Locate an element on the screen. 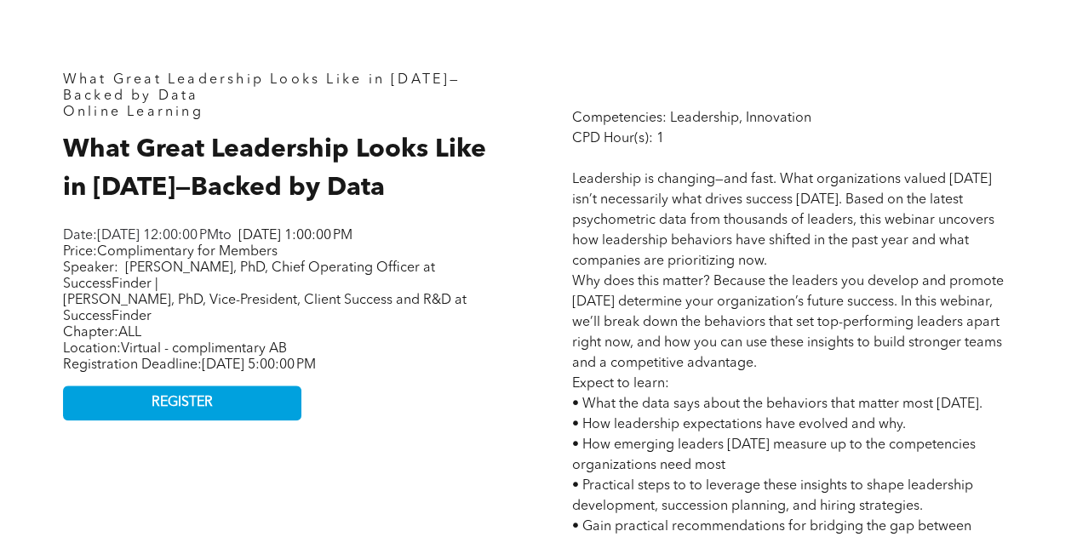 The width and height of the screenshot is (1077, 537). span: Date: to is located at coordinates (147, 236).